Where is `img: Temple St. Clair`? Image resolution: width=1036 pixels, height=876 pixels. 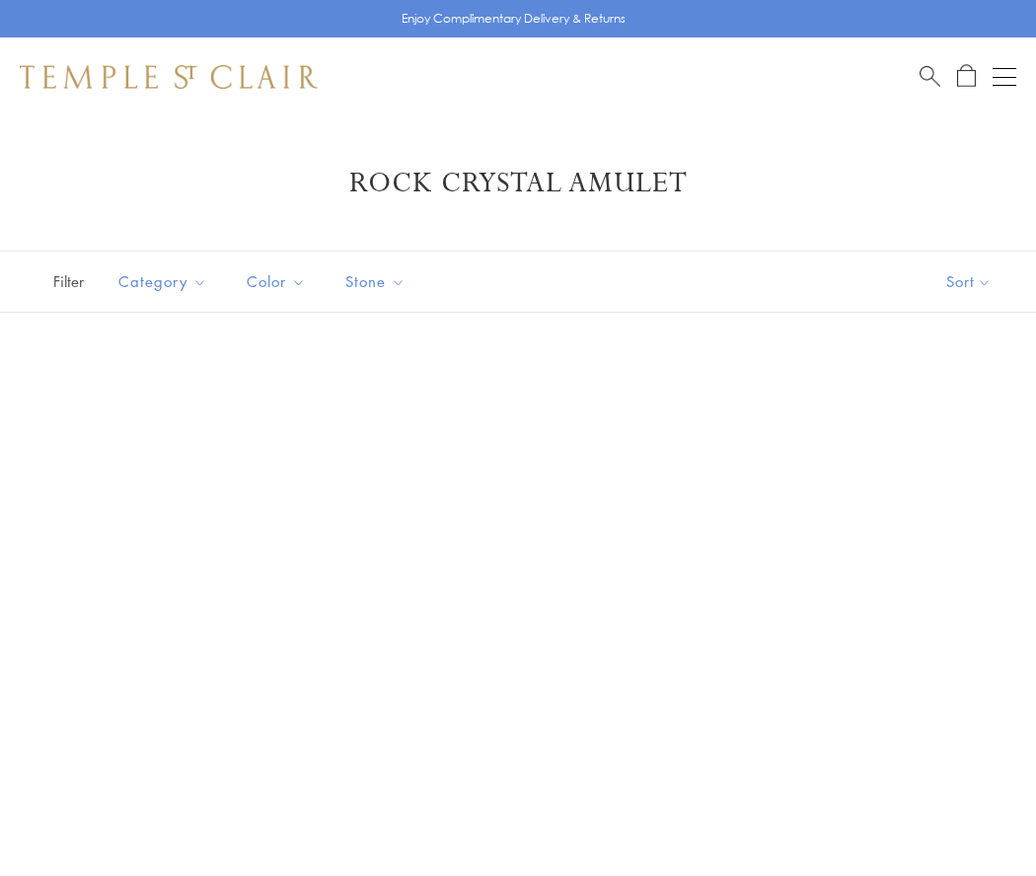
img: Temple St. Clair is located at coordinates (169, 77).